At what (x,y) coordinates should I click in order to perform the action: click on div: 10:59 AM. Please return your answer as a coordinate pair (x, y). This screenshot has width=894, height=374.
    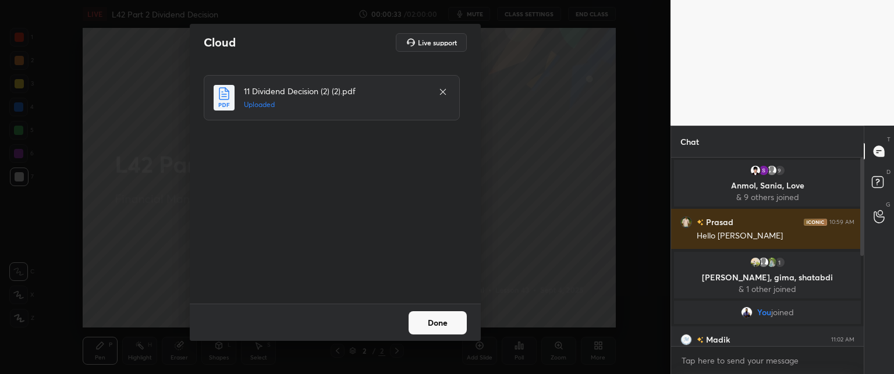
    Looking at the image, I should click on (842, 222).